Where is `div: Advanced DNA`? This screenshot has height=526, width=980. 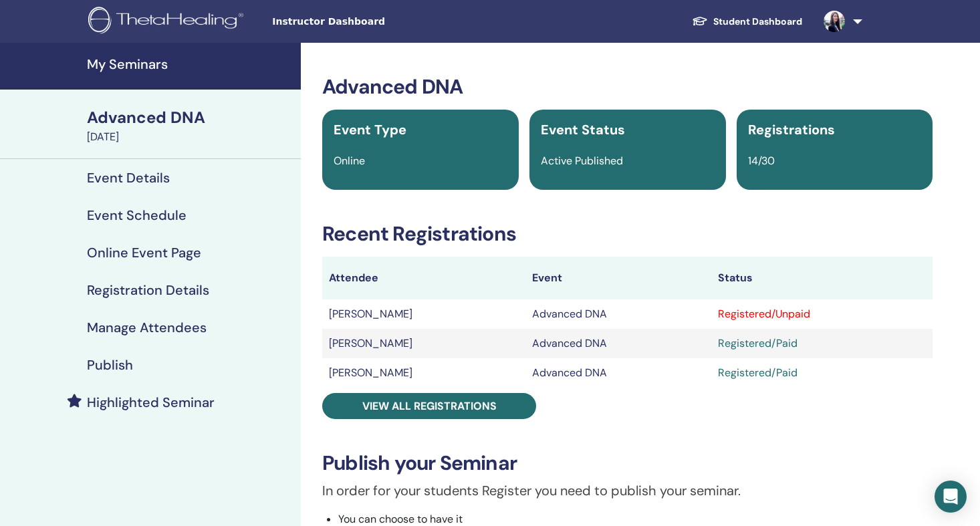 div: Advanced DNA is located at coordinates (190, 118).